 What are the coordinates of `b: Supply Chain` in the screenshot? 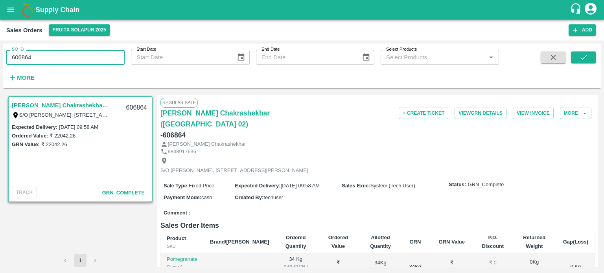 It's located at (57, 10).